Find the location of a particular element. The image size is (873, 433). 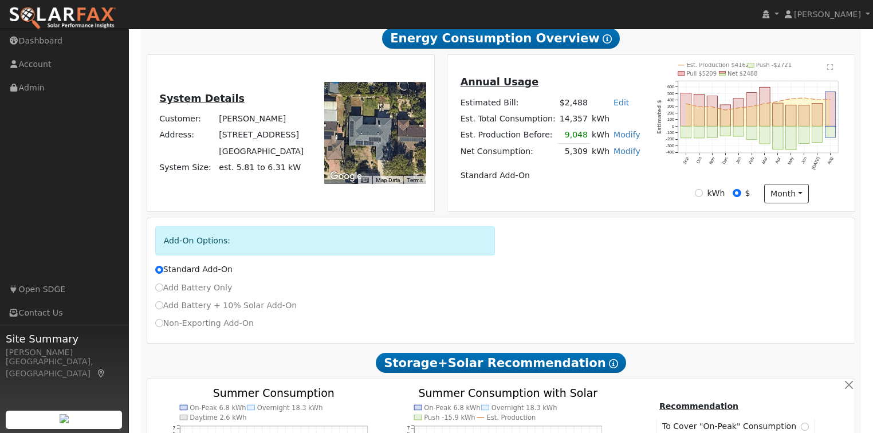

text: -200 is located at coordinates (670, 139).